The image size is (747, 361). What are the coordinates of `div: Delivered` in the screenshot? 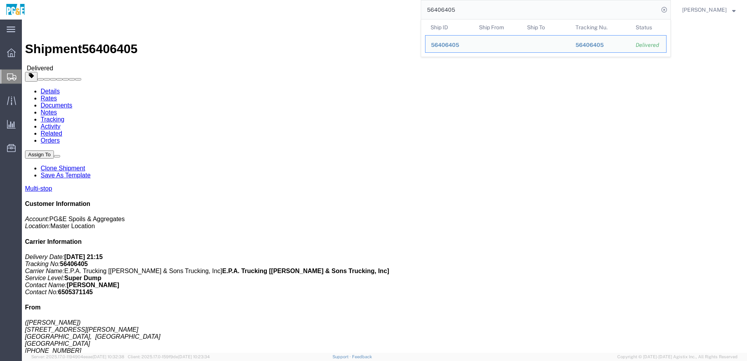 It's located at (648, 45).